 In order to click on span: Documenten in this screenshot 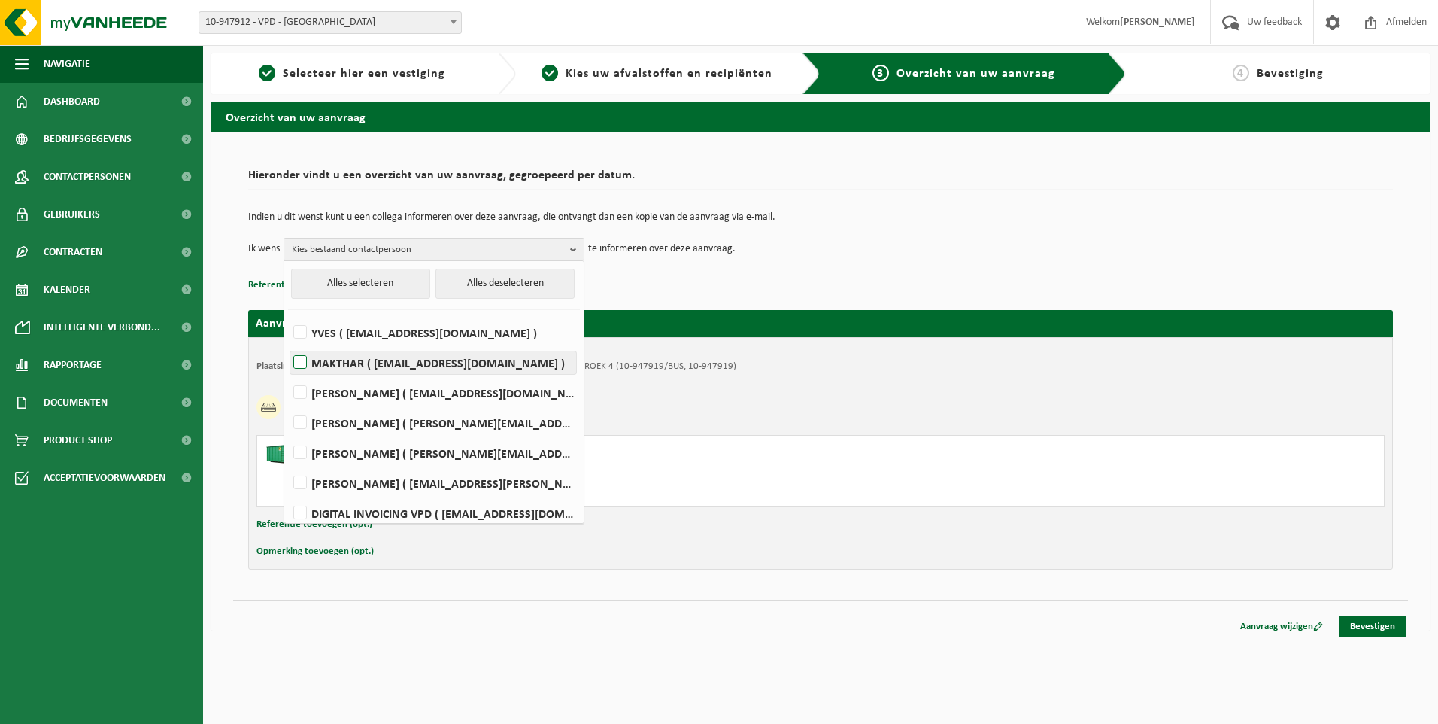, I will do `click(75, 402)`.